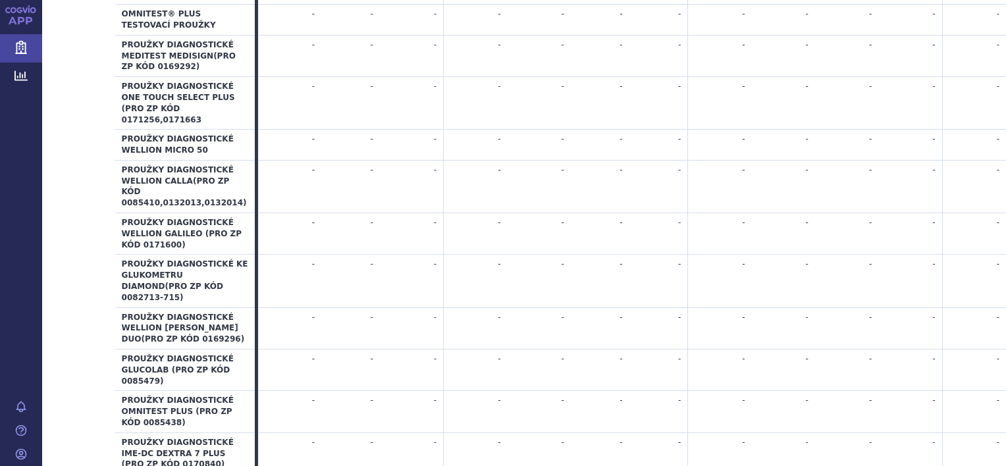  What do you see at coordinates (182, 234) in the screenshot?
I see `span: PROUŽKY DIAGNOSTICKÉ WELLION GALILEO (PRO ZP KÓD 0171600)` at bounding box center [182, 234].